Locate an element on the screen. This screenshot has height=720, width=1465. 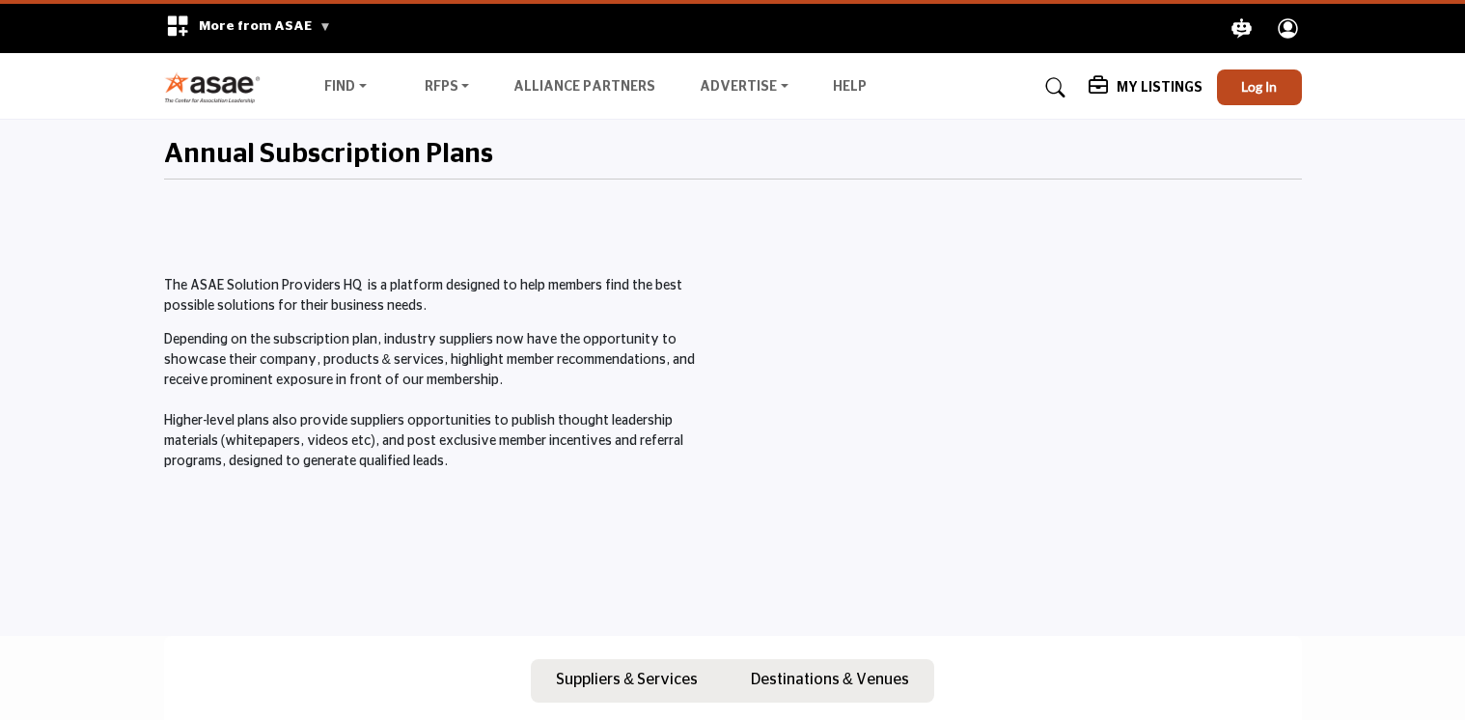
span: More from ASAE is located at coordinates (265, 26).